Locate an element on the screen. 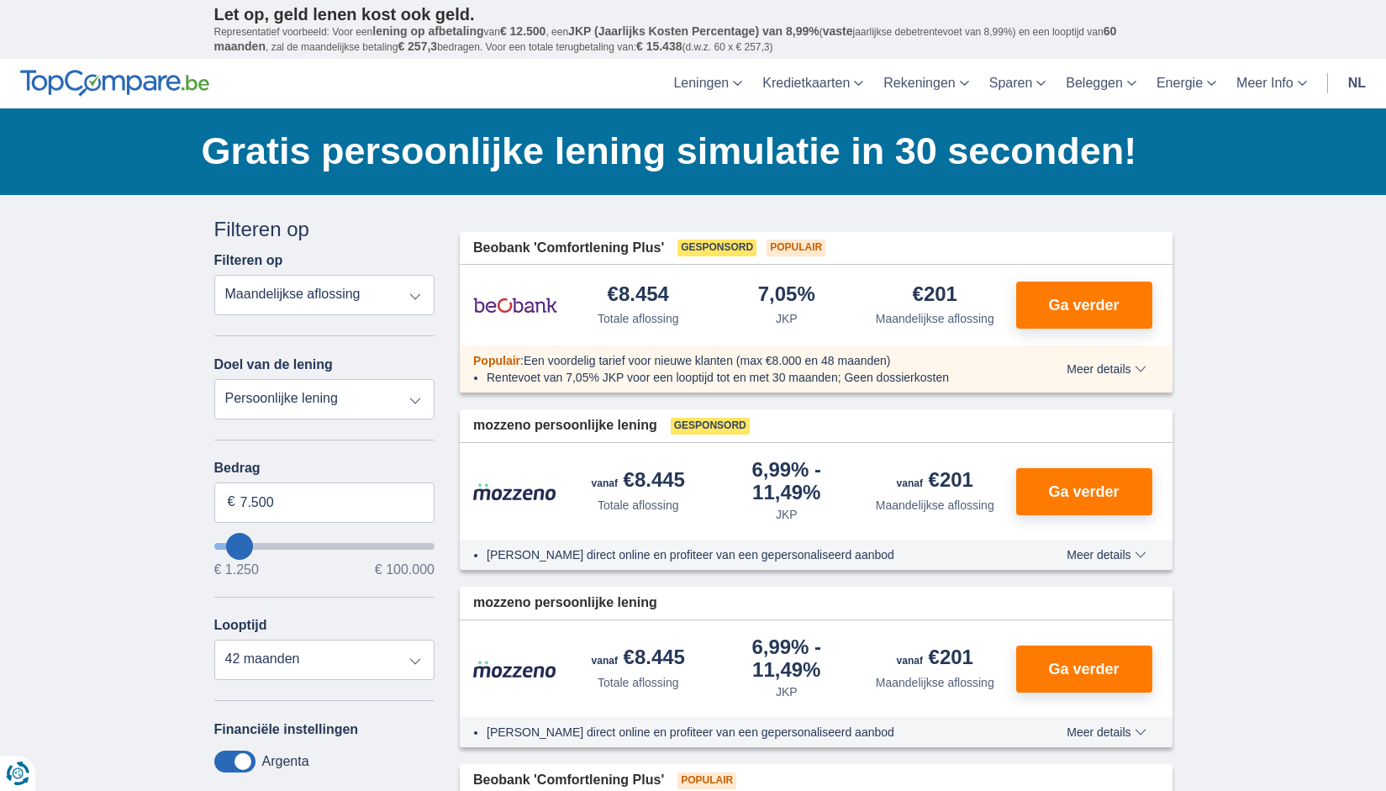  label: Looptijd is located at coordinates (240, 625).